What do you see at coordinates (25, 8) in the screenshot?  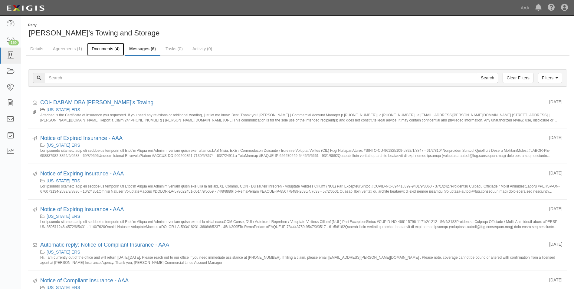 I see `img: logo-5460c22ac91f19d4615b14bd174203de0afe785f0fc80cf4dbbc73dc1793850b.png` at bounding box center [25, 8].